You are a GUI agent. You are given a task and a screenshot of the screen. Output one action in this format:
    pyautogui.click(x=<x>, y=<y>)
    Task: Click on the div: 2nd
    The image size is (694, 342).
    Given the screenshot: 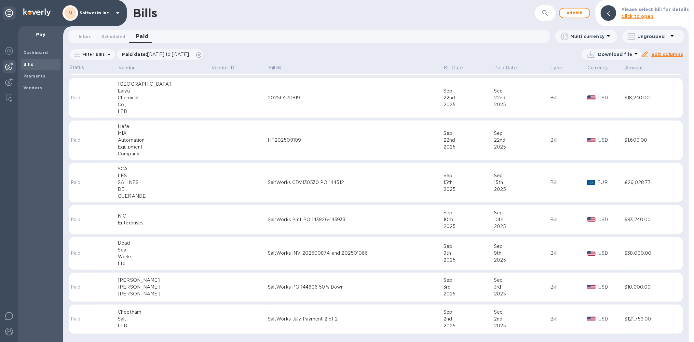 What is the action you would take?
    pyautogui.click(x=522, y=318)
    